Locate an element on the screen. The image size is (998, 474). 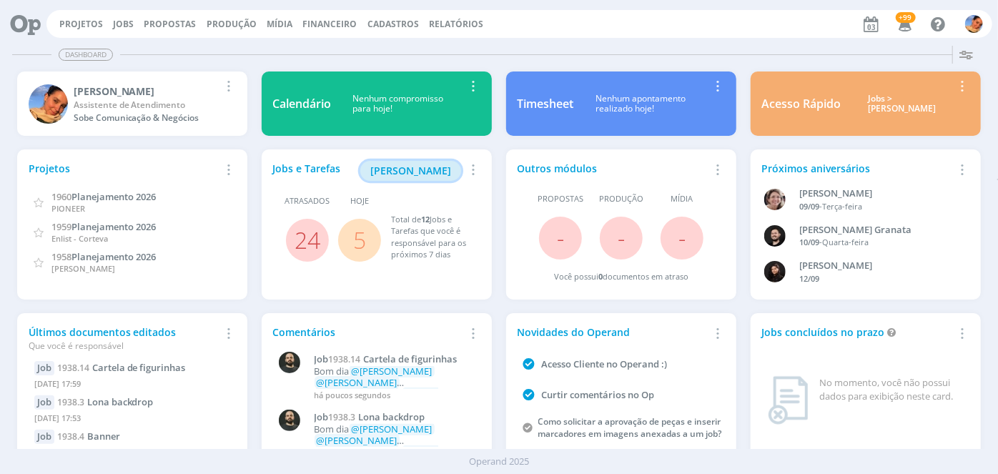
span: +99 is located at coordinates (905, 17).